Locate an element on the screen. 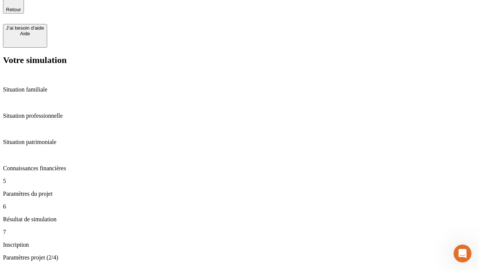 Image resolution: width=479 pixels, height=270 pixels. div: Aide is located at coordinates (25, 33).